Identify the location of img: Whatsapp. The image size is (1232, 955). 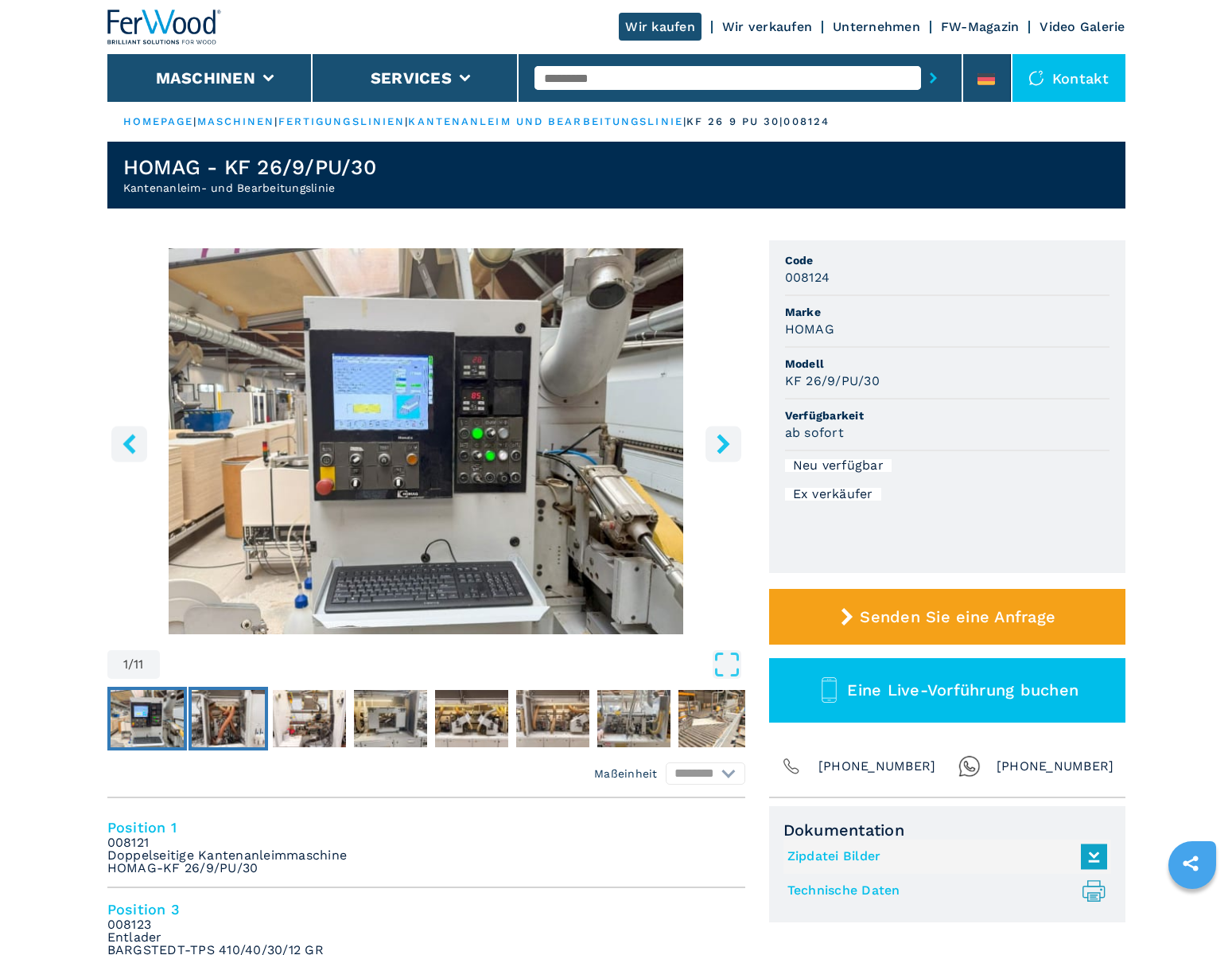
(969, 766).